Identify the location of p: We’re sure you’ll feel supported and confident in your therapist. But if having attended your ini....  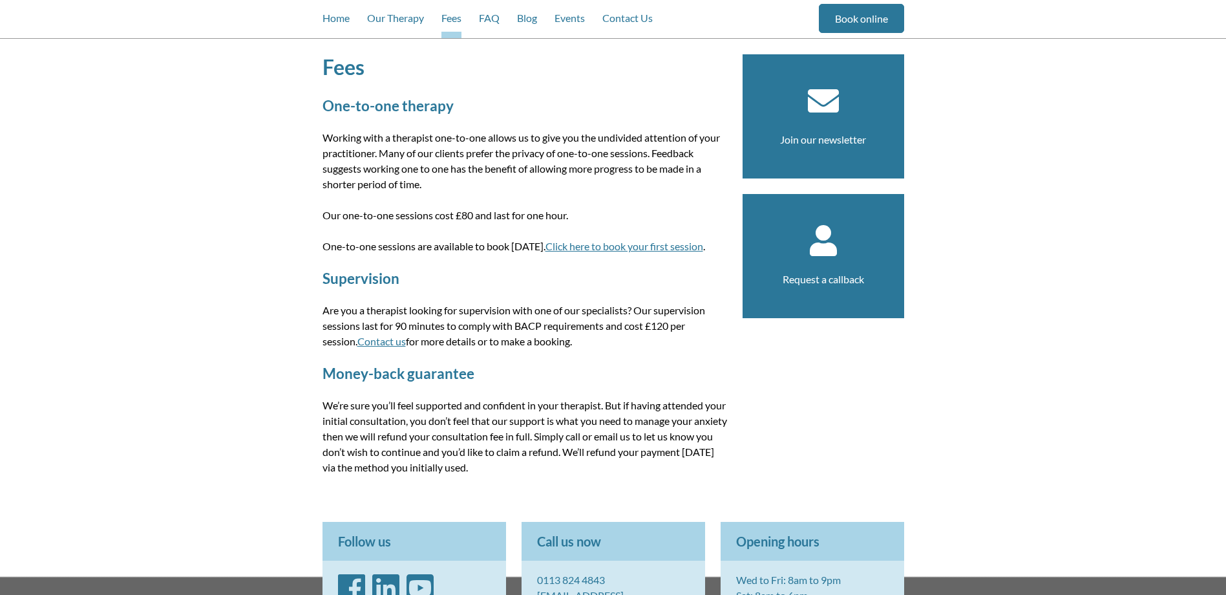
(525, 436).